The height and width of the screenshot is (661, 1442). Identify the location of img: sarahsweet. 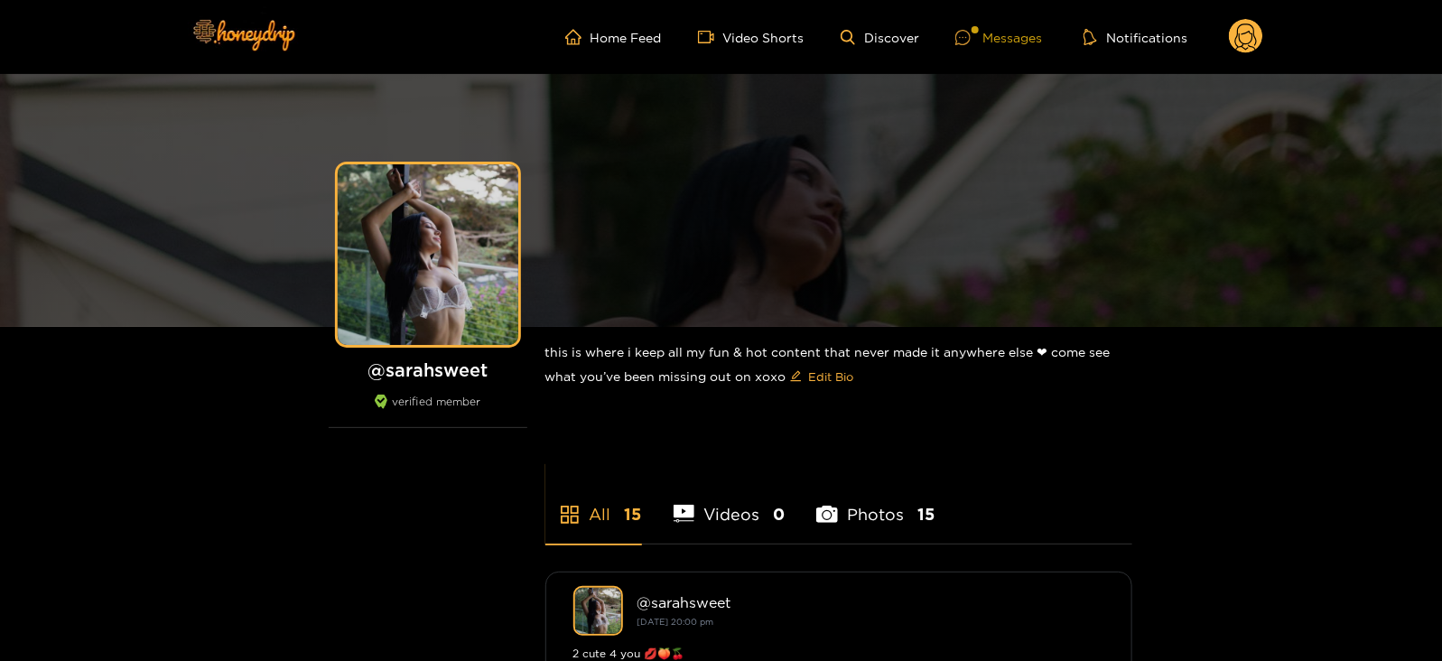
(598, 610).